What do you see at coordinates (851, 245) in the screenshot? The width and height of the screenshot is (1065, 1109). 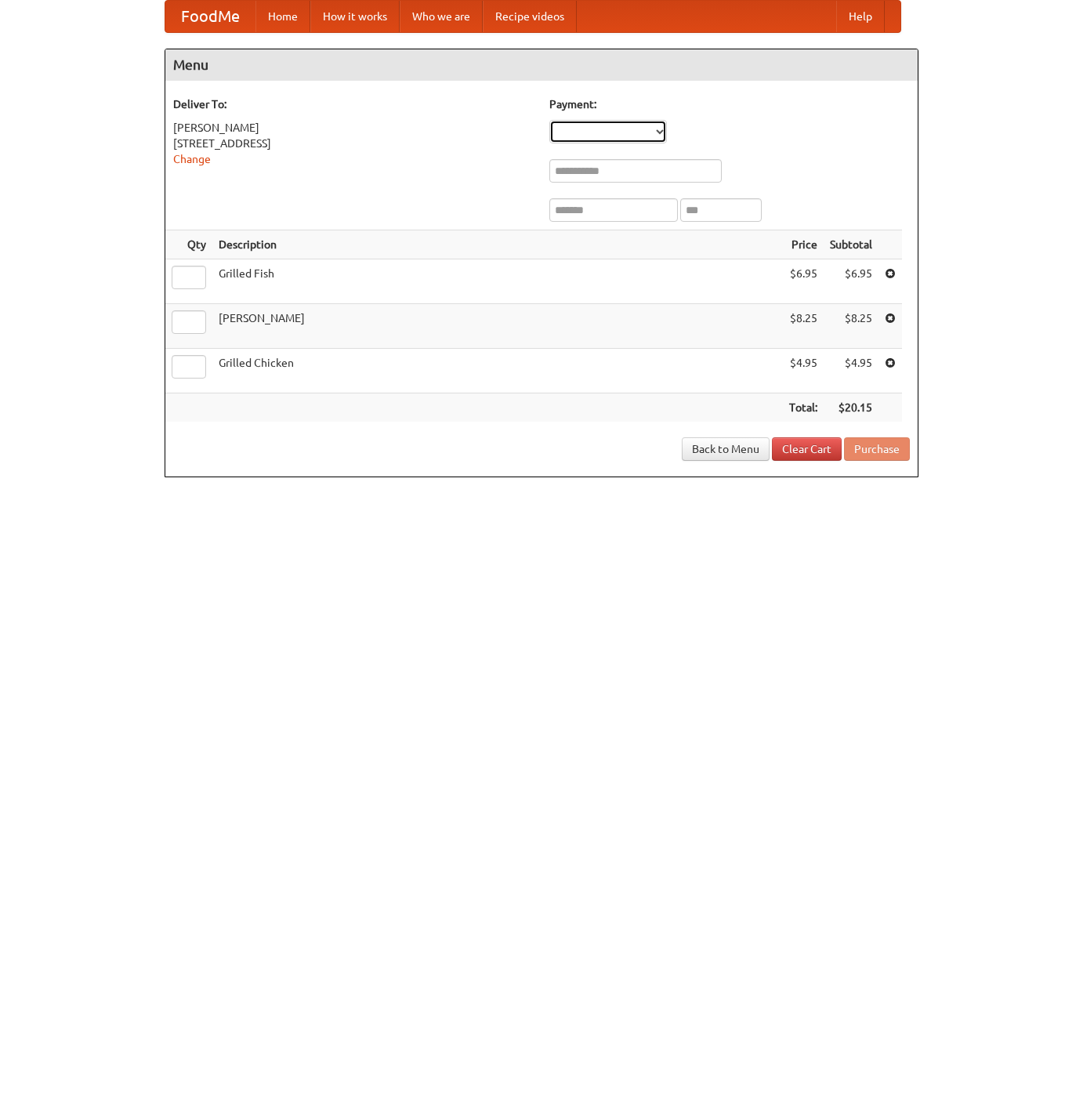 I see `th: Subtotal` at bounding box center [851, 245].